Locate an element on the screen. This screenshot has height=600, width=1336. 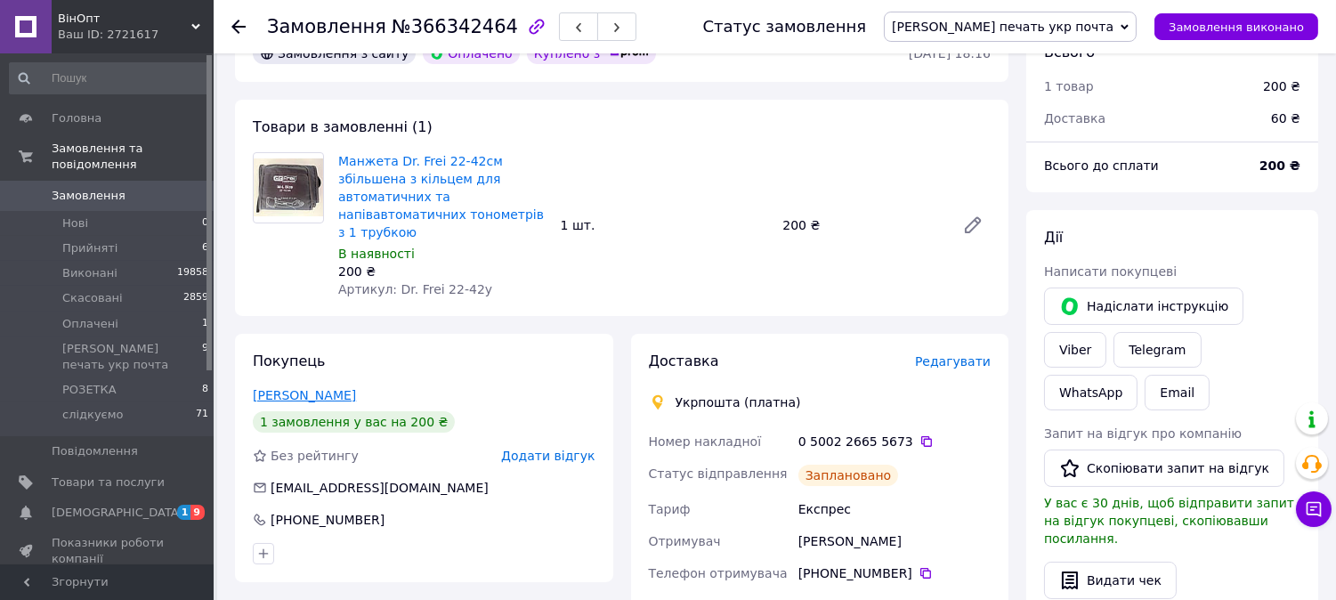
a: Манжета Dr. Frei 22-42см збільшена з кільцем для автоматичних та напівавтоматичних тонометрів з 1... is located at coordinates (441, 197).